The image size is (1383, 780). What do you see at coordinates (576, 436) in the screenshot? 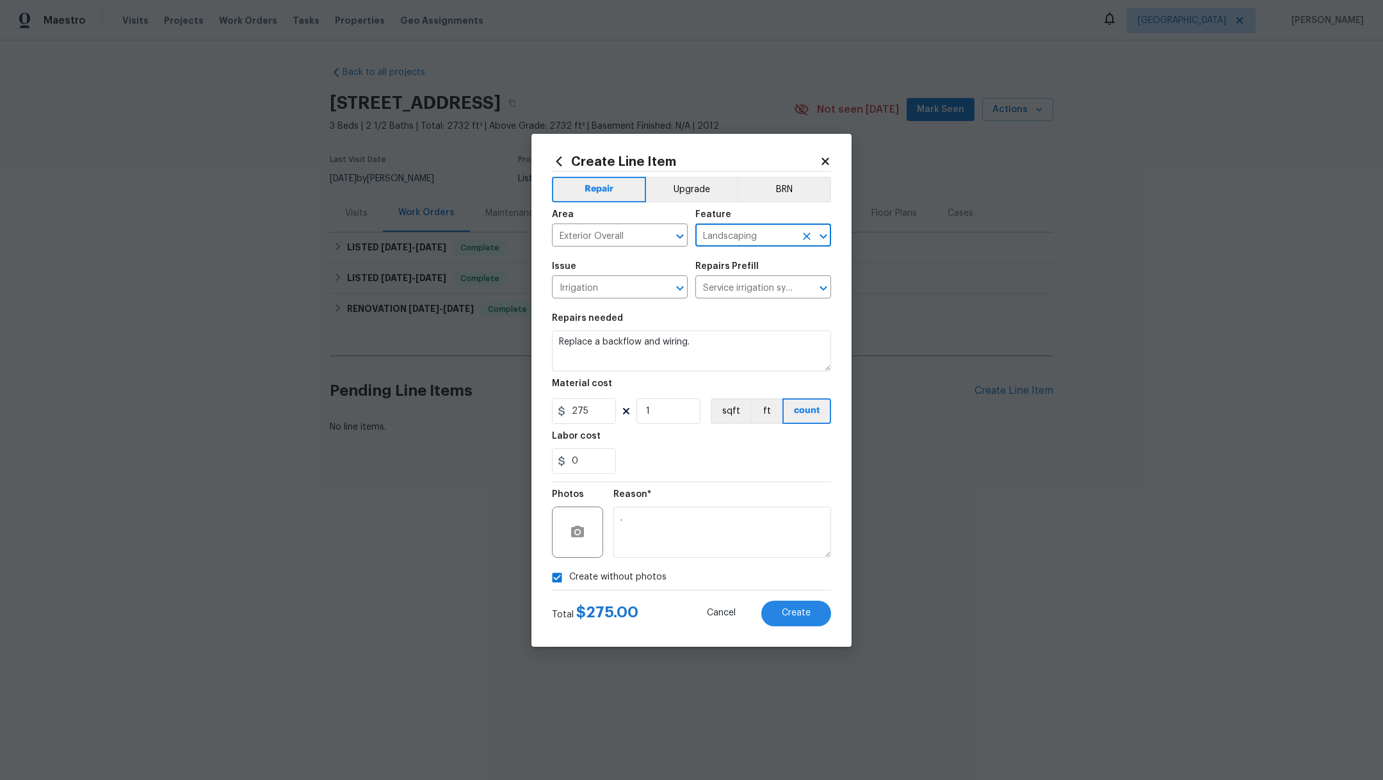
I see `h5: Labor cost` at bounding box center [576, 436].